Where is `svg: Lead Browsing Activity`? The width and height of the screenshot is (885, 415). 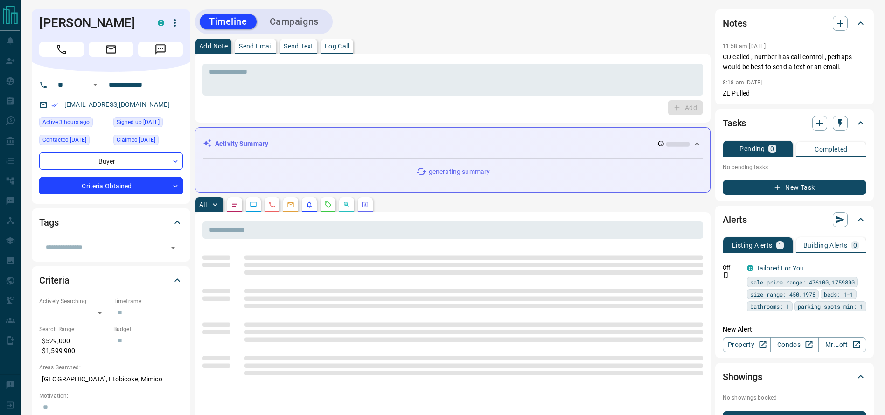 svg: Lead Browsing Activity is located at coordinates (253, 205).